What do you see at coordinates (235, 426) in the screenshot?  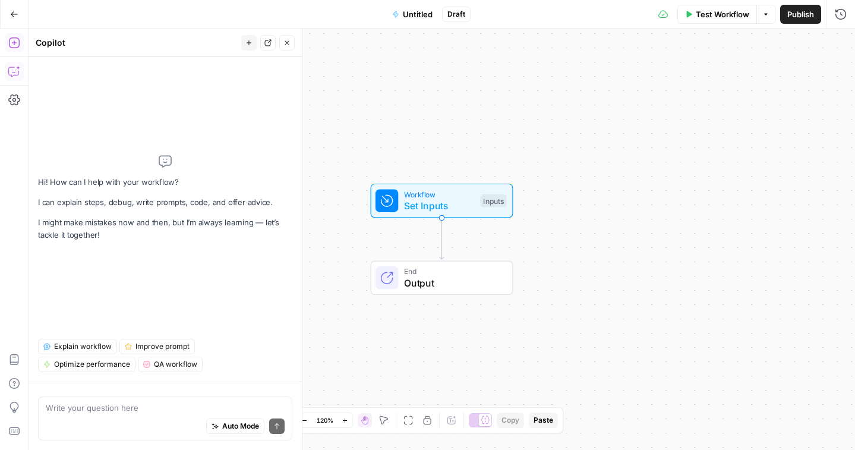 I see `button: Auto Mode` at bounding box center [235, 426].